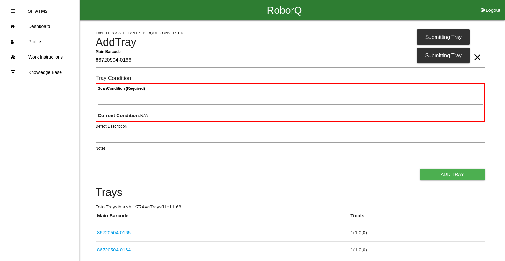 This screenshot has height=261, width=505. What do you see at coordinates (40, 42) in the screenshot?
I see `a: Profile` at bounding box center [40, 42].